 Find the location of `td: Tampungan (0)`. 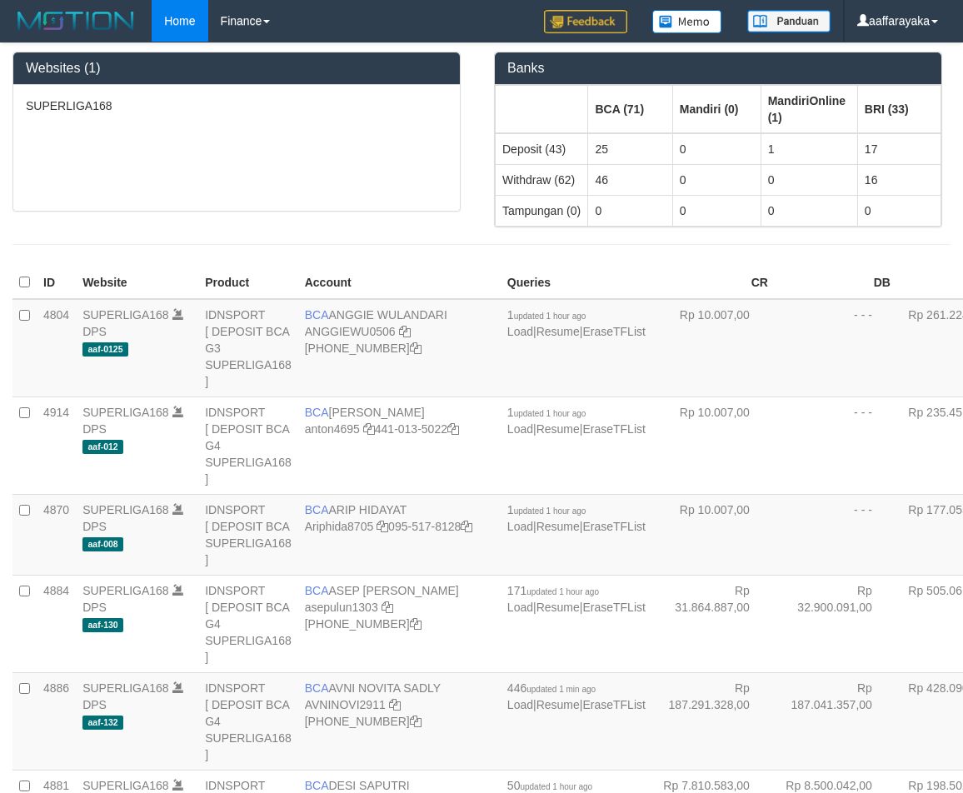

td: Tampungan (0) is located at coordinates (542, 210).